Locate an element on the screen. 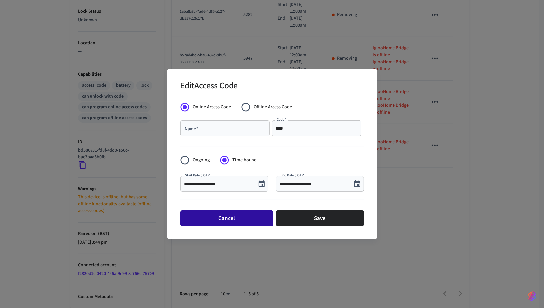 This screenshot has height=308, width=544. span: Ongoing is located at coordinates (201, 160).